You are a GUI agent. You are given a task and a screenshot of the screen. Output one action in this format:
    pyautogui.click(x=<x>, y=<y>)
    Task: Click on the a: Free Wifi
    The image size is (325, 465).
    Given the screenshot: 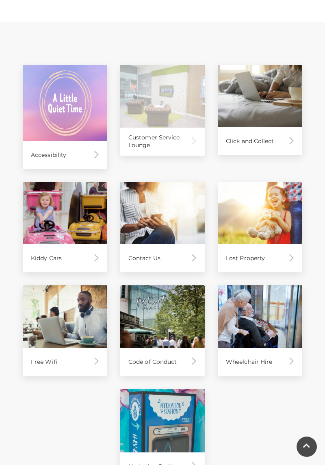 What is the action you would take?
    pyautogui.click(x=65, y=331)
    